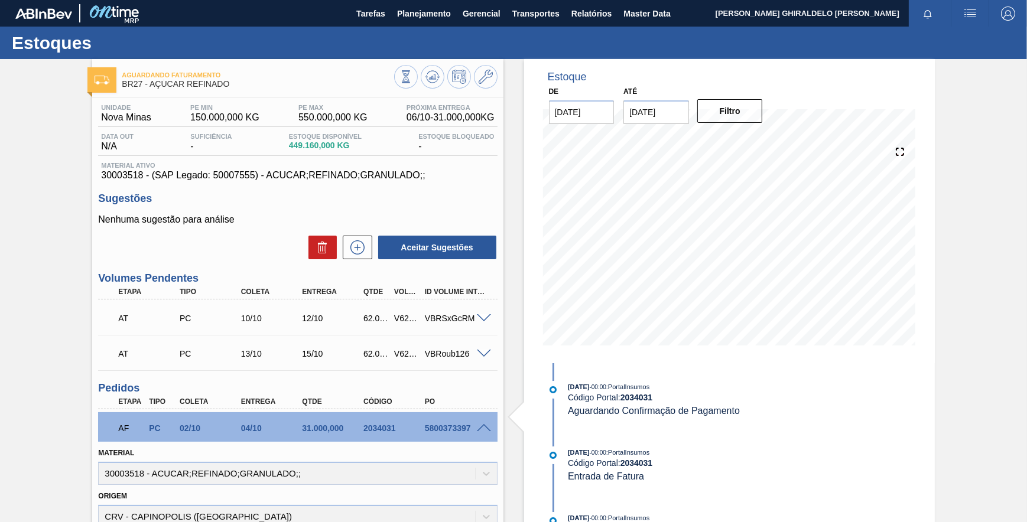  Describe the element at coordinates (325, 145) in the screenshot. I see `span: 449.160,000 KG` at that location.